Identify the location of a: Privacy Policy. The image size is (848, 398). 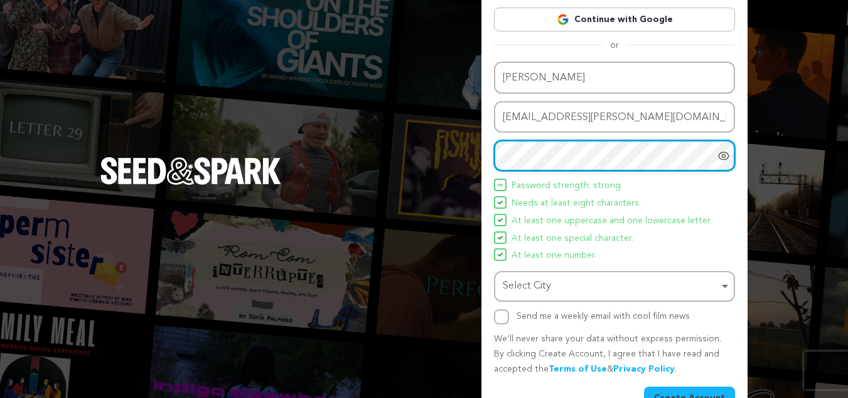
(644, 369).